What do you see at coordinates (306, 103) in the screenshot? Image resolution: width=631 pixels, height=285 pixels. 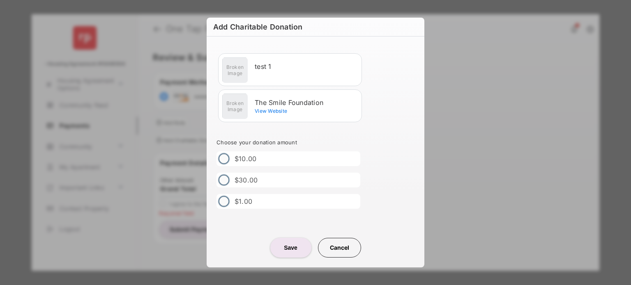 I see `div: The Smile Foundation` at bounding box center [306, 103].